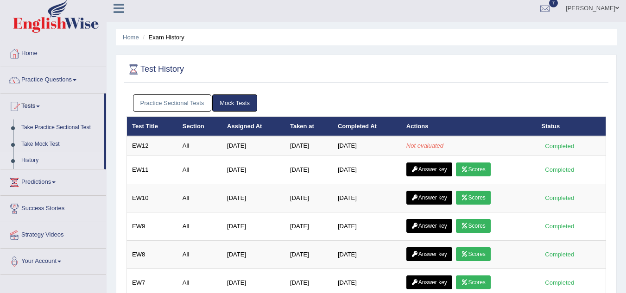 This screenshot has width=626, height=293. What do you see at coordinates (571, 126) in the screenshot?
I see `th: Status` at bounding box center [571, 126].